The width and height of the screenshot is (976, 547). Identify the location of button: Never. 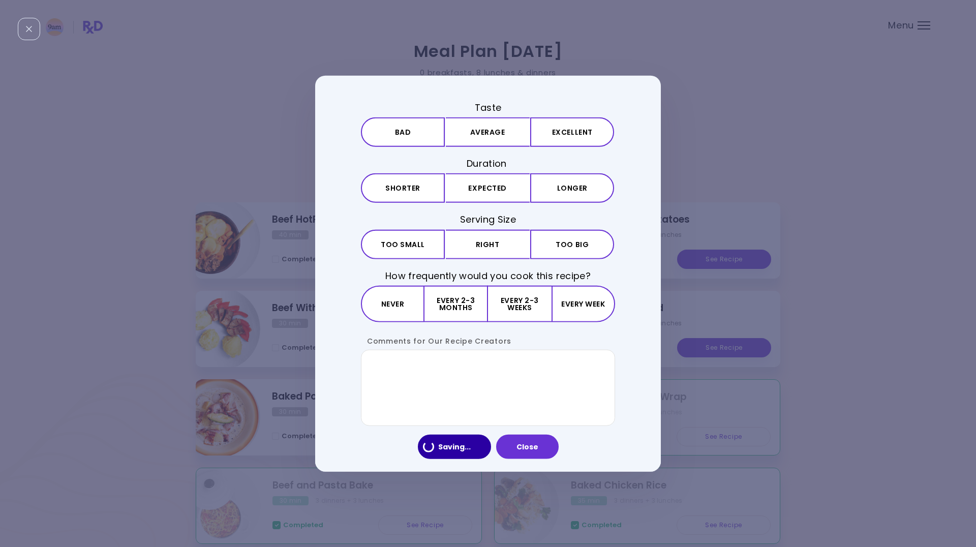
(392, 303).